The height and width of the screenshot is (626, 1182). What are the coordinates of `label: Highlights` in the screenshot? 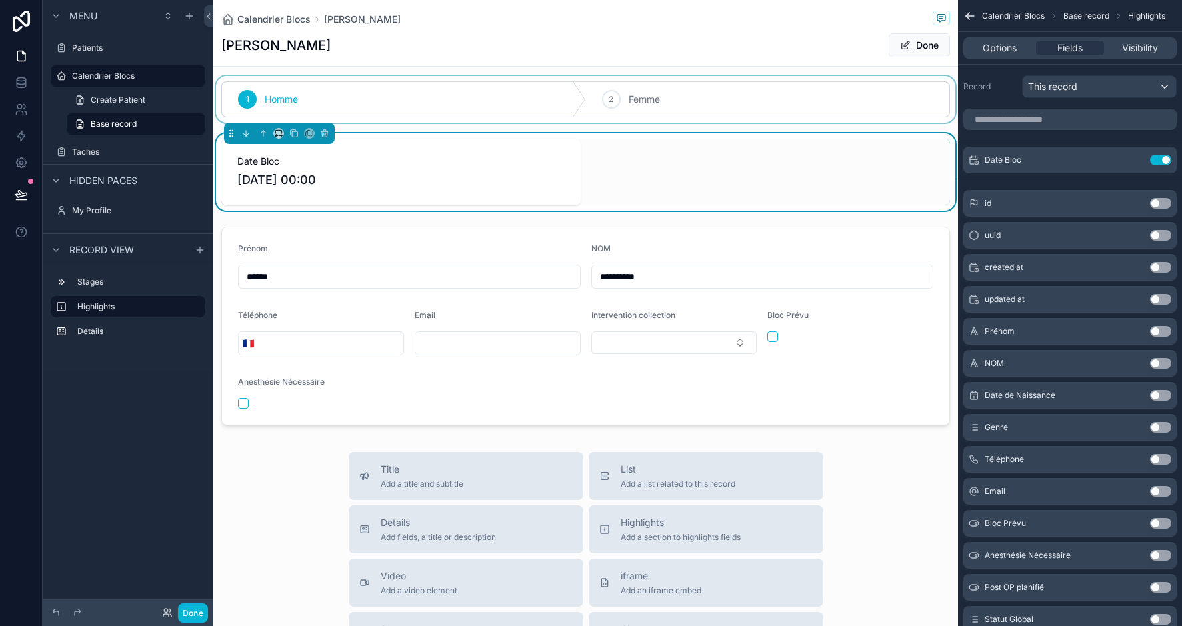 It's located at (136, 307).